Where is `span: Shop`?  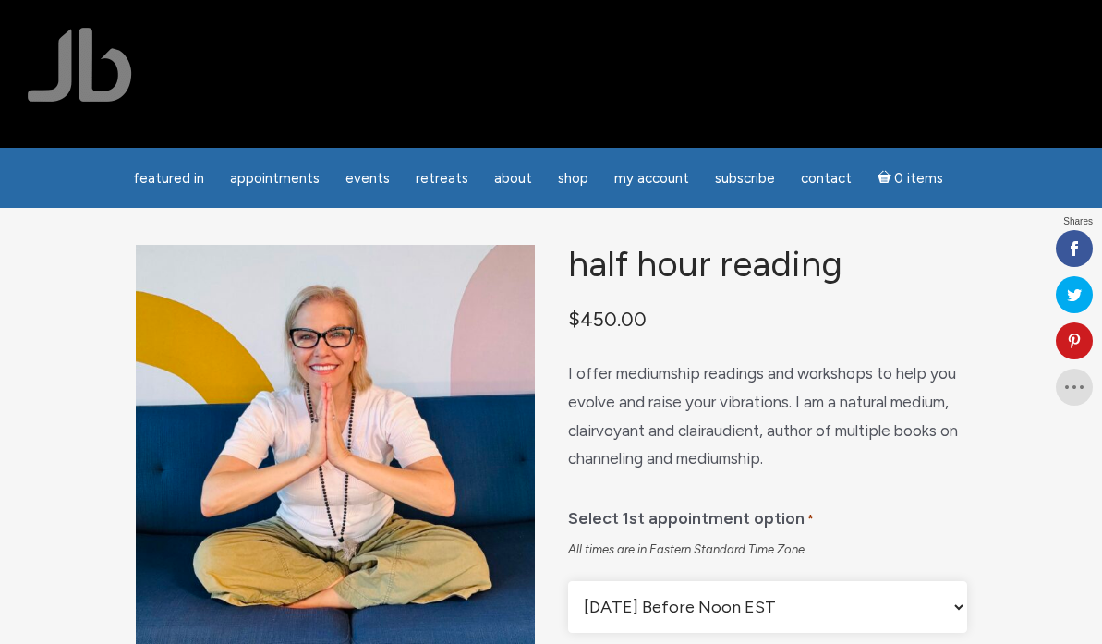
span: Shop is located at coordinates (573, 178).